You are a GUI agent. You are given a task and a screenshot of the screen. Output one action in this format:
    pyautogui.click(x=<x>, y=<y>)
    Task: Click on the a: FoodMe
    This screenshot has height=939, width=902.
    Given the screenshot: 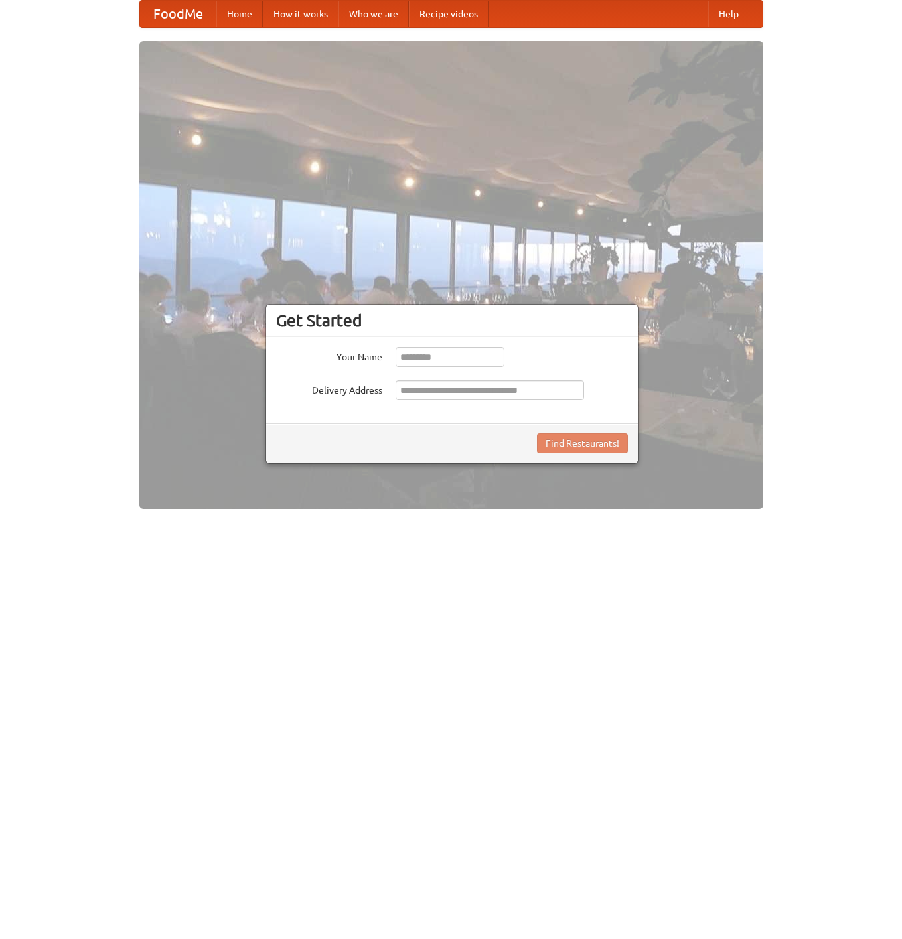 What is the action you would take?
    pyautogui.click(x=178, y=14)
    